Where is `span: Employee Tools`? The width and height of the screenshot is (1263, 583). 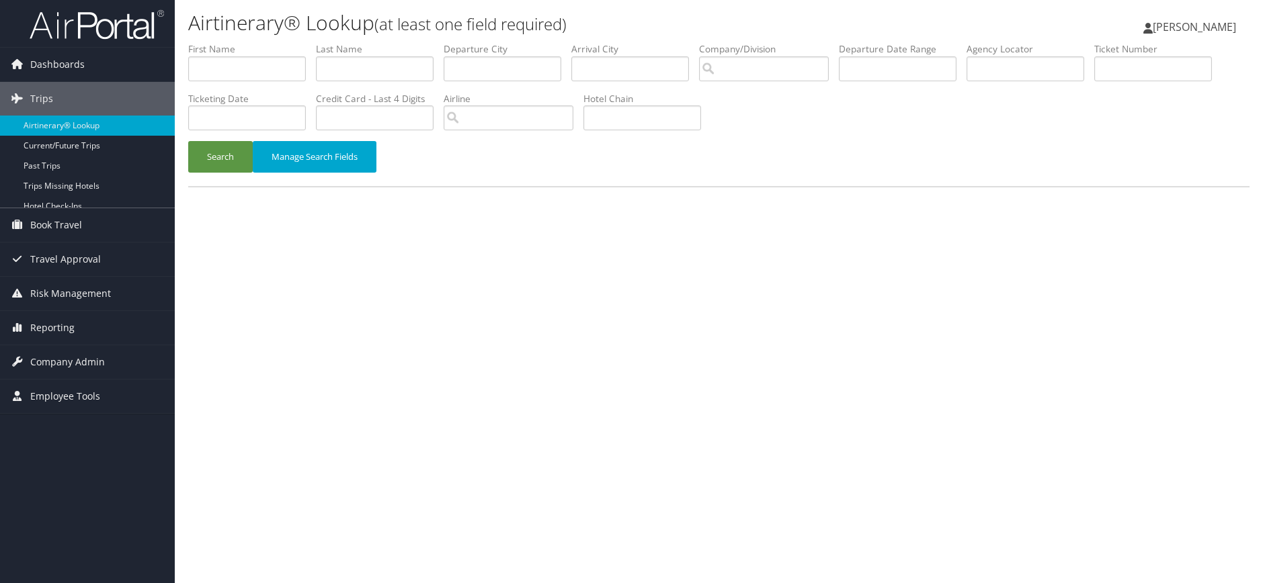
span: Employee Tools is located at coordinates (65, 396).